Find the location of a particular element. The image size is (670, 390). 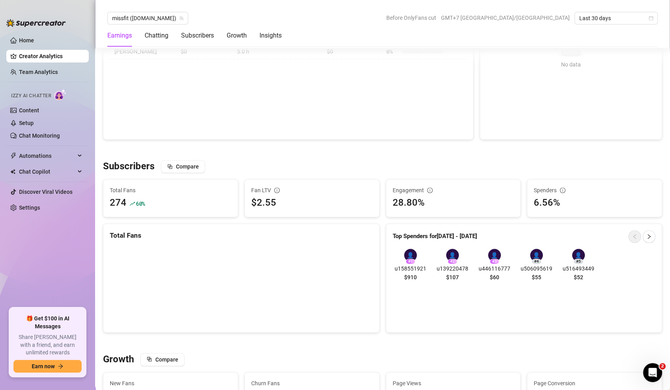

span: Chat Copilot is located at coordinates (47, 172).